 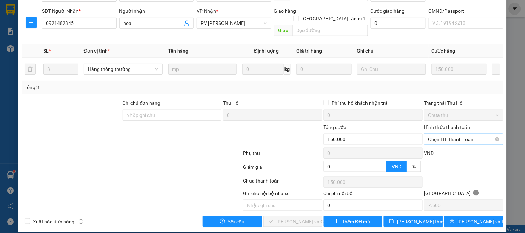 What do you see at coordinates (206, 11) in the screenshot?
I see `span: VP Nhận` at bounding box center [206, 11].